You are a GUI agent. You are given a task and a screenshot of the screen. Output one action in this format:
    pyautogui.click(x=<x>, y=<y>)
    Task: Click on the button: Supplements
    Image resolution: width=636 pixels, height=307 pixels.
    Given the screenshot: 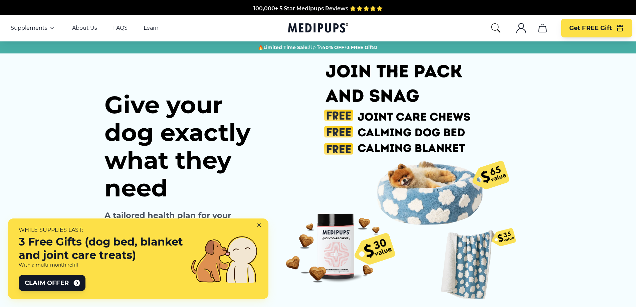 What is the action you would take?
    pyautogui.click(x=33, y=28)
    